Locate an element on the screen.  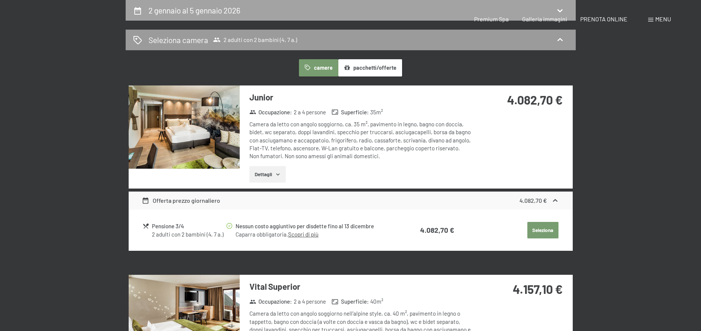
strong: 4.157,10 € is located at coordinates (537, 289).